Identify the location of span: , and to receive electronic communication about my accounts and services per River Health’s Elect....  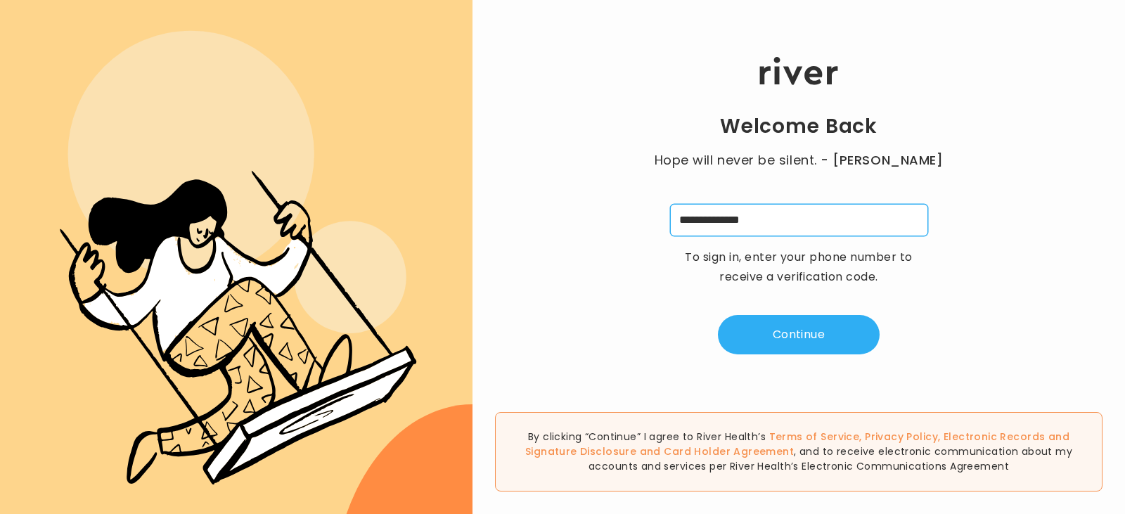
(831, 459).